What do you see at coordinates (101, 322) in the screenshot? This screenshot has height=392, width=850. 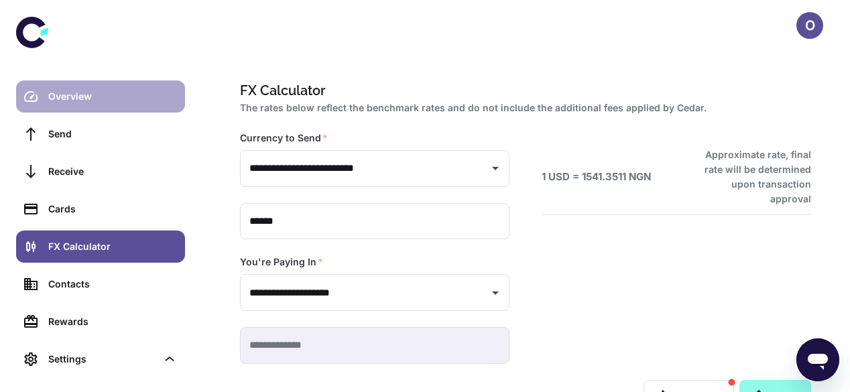 I see `a: Rewards` at bounding box center [101, 322].